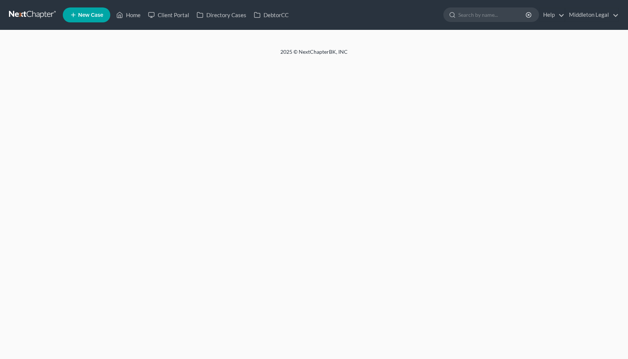 The image size is (628, 359). Describe the element at coordinates (128, 15) in the screenshot. I see `a: Home` at that location.